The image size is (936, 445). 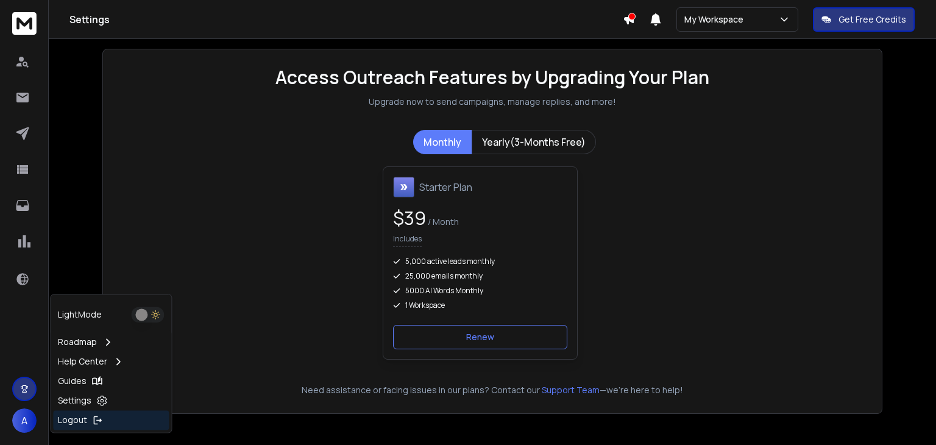 I want to click on div: 1 Workspace, so click(x=480, y=305).